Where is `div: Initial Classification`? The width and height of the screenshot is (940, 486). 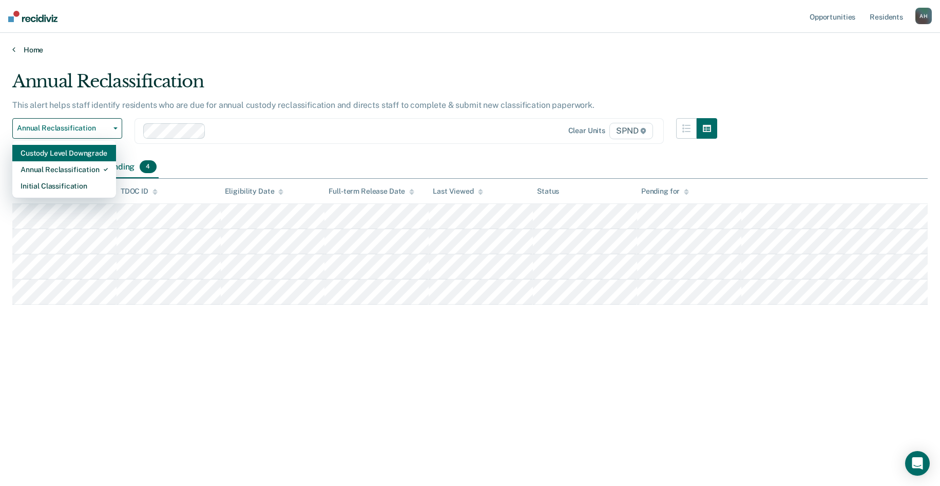 div: Initial Classification is located at coordinates (64, 186).